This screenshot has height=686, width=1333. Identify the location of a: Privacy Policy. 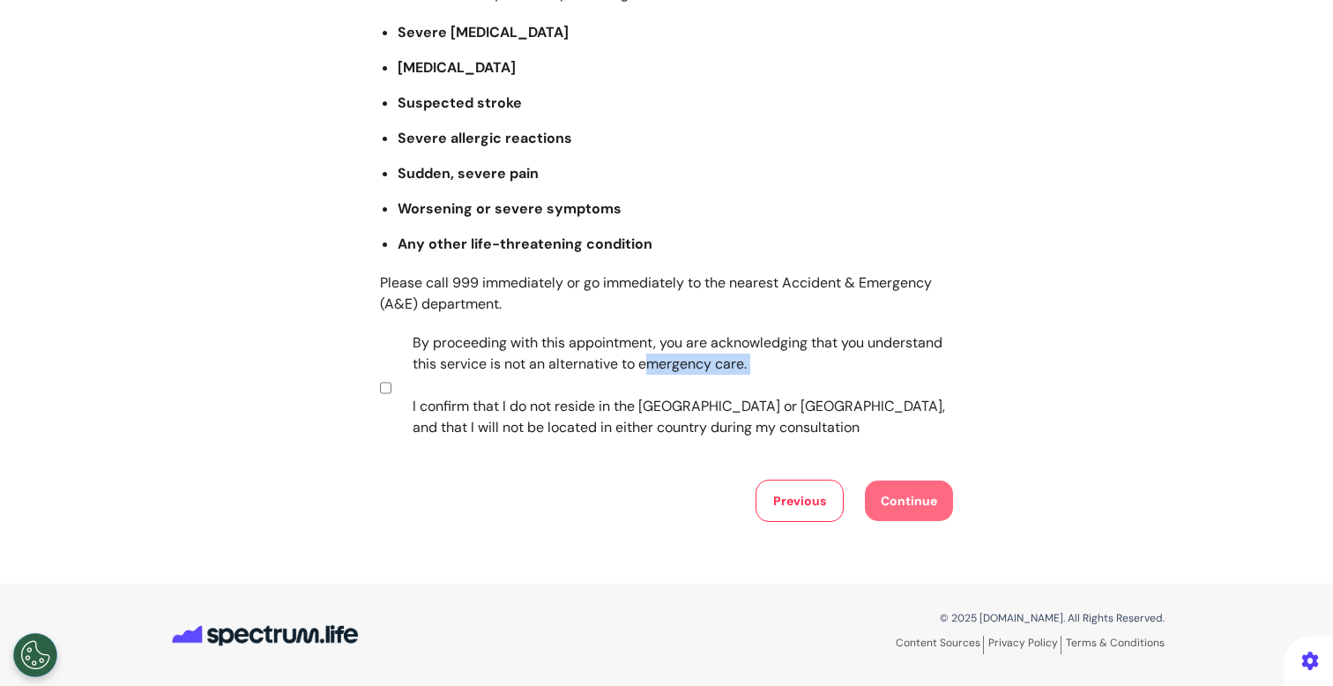
(1024, 644).